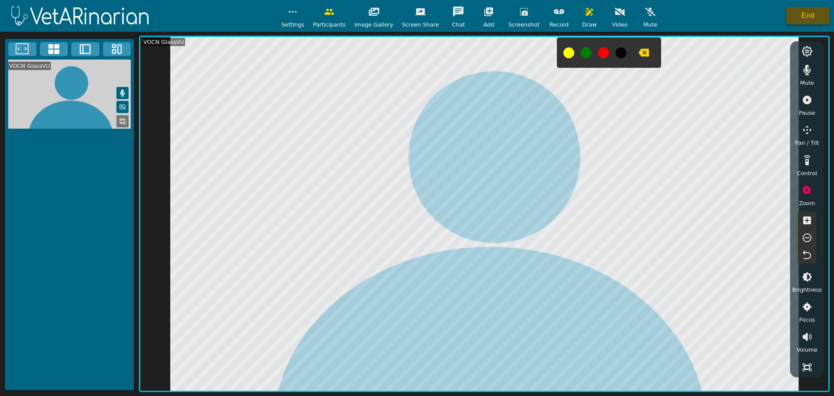 Image resolution: width=834 pixels, height=396 pixels. What do you see at coordinates (420, 24) in the screenshot?
I see `span: Screen Share` at bounding box center [420, 24].